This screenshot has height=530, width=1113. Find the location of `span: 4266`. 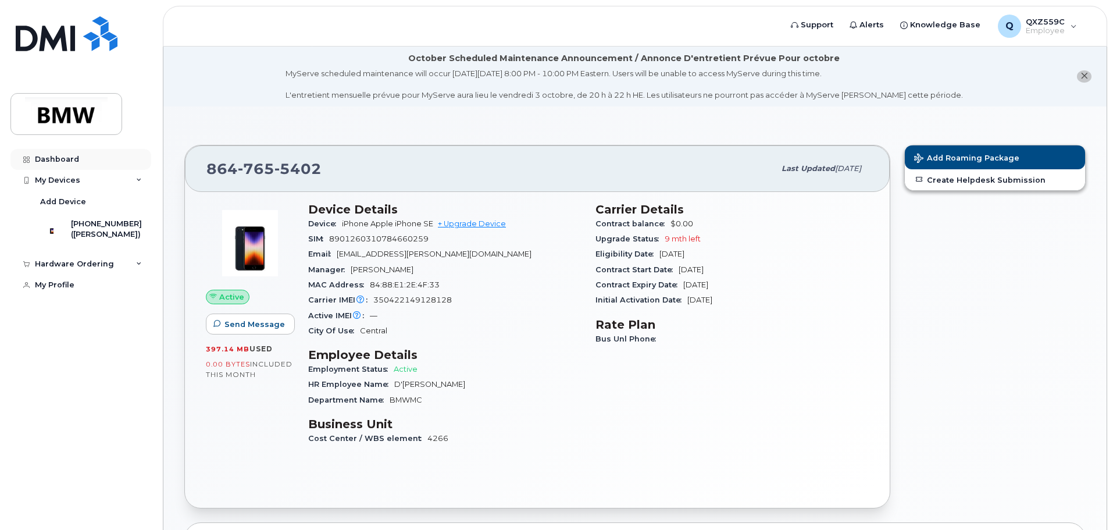

span: 4266 is located at coordinates (438, 438).